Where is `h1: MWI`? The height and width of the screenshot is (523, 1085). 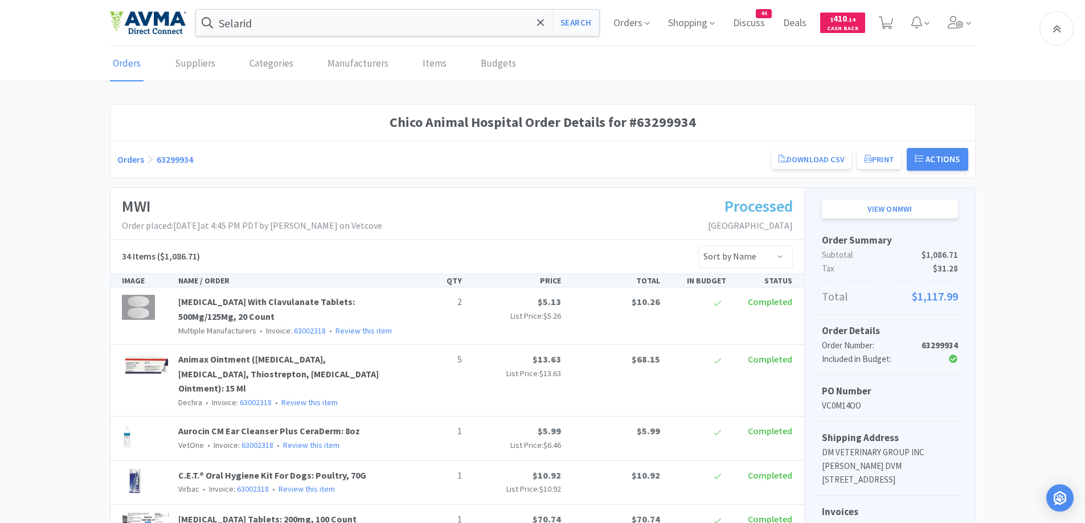 h1: MWI is located at coordinates (252, 206).